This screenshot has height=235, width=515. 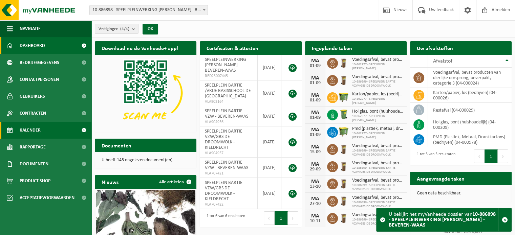 What do you see at coordinates (33, 147) in the screenshot?
I see `span: Rapportage` at bounding box center [33, 147].